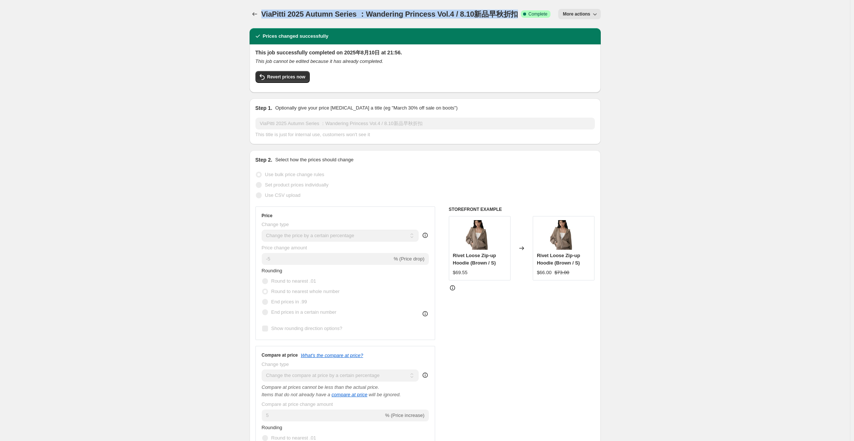 This screenshot has height=441, width=854. Describe the element at coordinates (297, 404) in the screenshot. I see `span: Compare at price change amount` at that location.